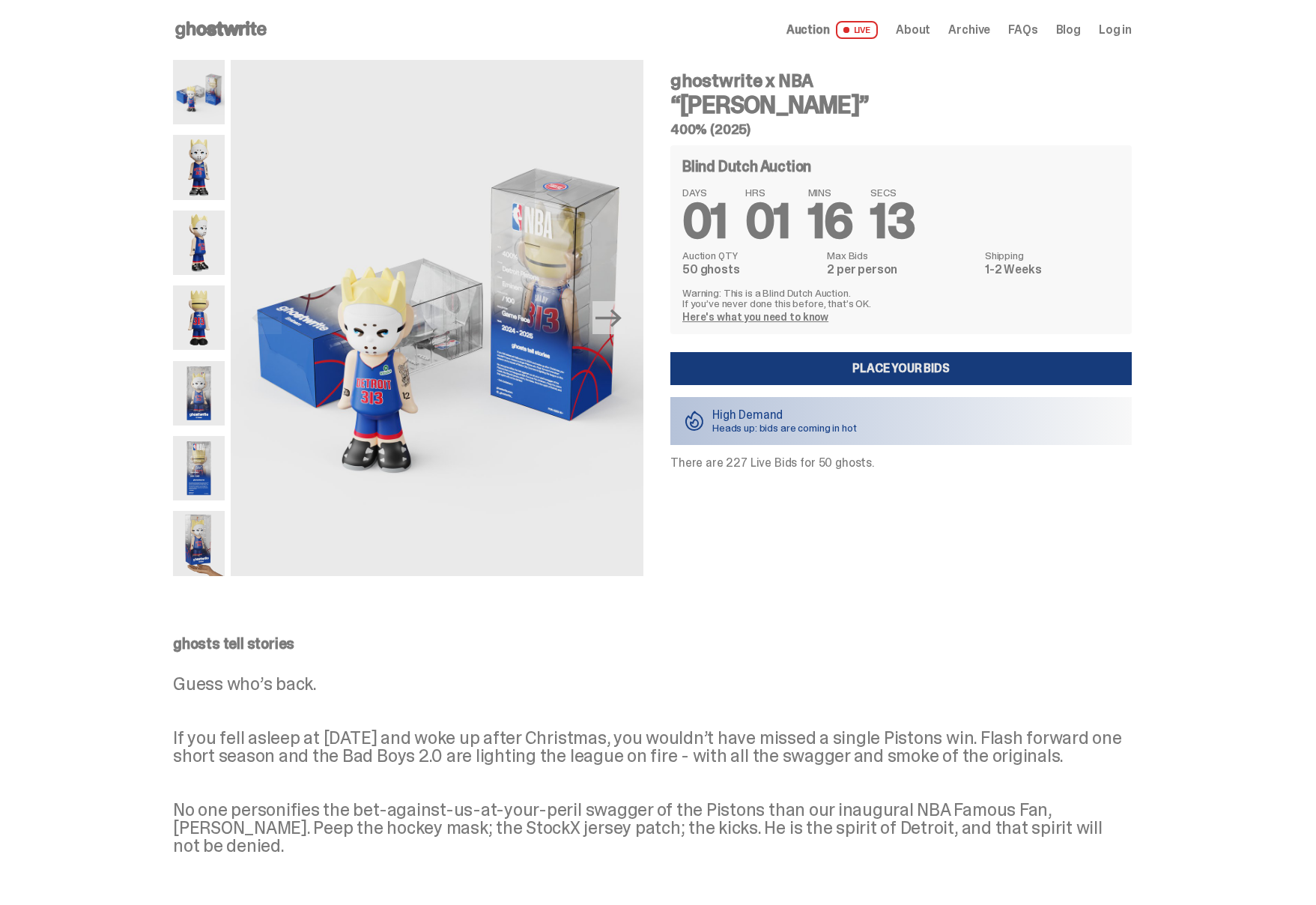 The height and width of the screenshot is (905, 1316). What do you see at coordinates (785, 415) in the screenshot?
I see `p: High Demand` at bounding box center [785, 415].